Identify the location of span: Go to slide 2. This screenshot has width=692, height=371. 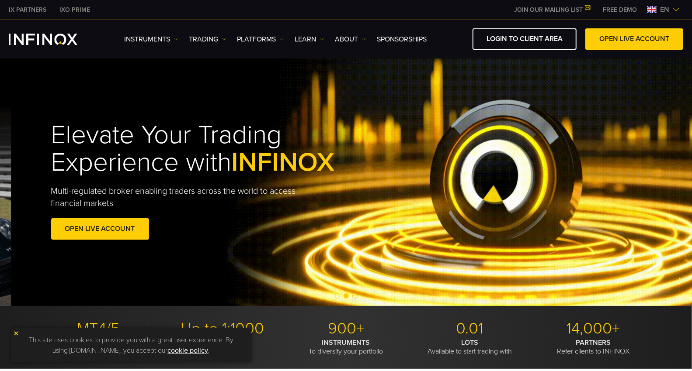
(346, 296).